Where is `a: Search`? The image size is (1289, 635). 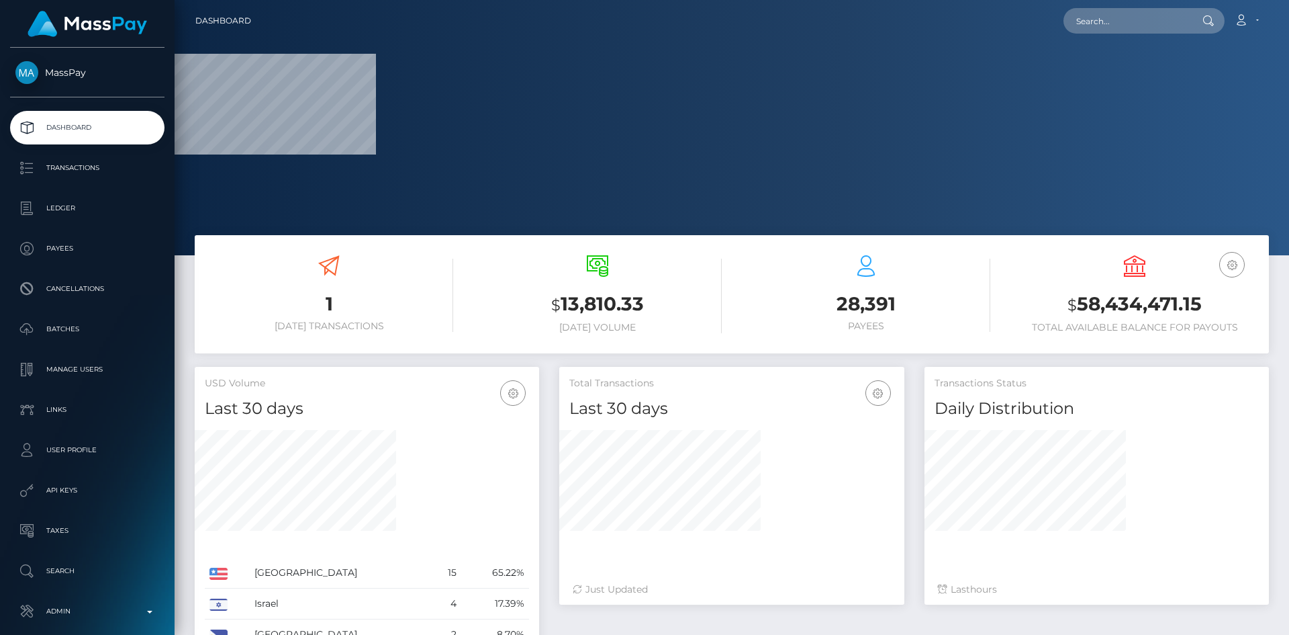
a: Search is located at coordinates (87, 571).